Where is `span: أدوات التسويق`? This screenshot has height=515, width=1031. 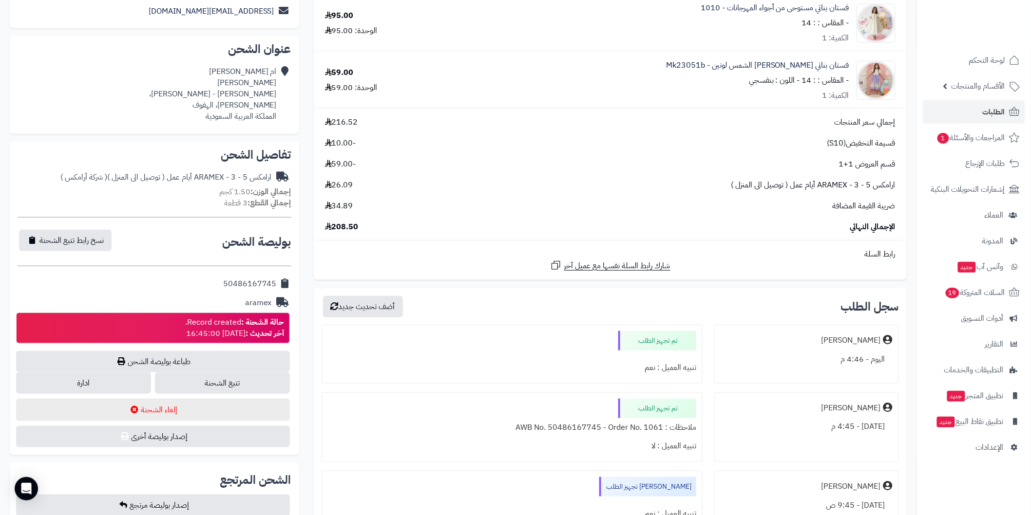
span: أدوات التسويق is located at coordinates (982, 319).